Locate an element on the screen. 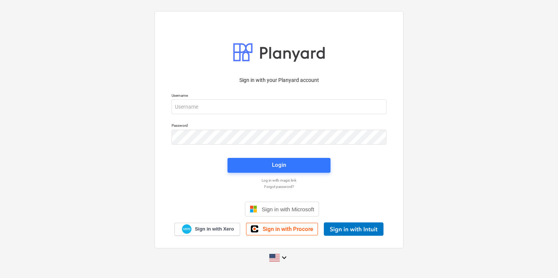  a: Forgot password? is located at coordinates (279, 186).